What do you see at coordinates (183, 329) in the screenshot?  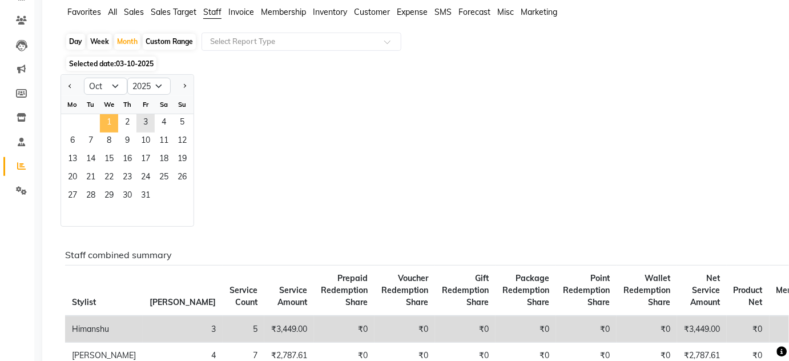 I see `td: 3` at bounding box center [183, 329].